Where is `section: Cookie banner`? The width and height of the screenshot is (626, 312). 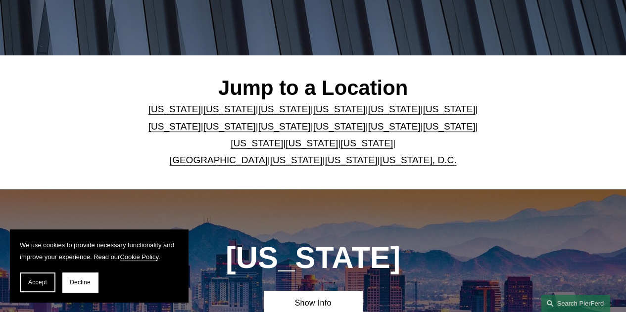
section: Cookie banner is located at coordinates (99, 266).